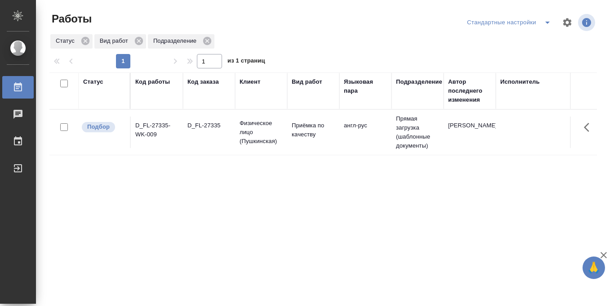  Describe the element at coordinates (520, 82) in the screenshot. I see `div: Исполнитель` at that location.